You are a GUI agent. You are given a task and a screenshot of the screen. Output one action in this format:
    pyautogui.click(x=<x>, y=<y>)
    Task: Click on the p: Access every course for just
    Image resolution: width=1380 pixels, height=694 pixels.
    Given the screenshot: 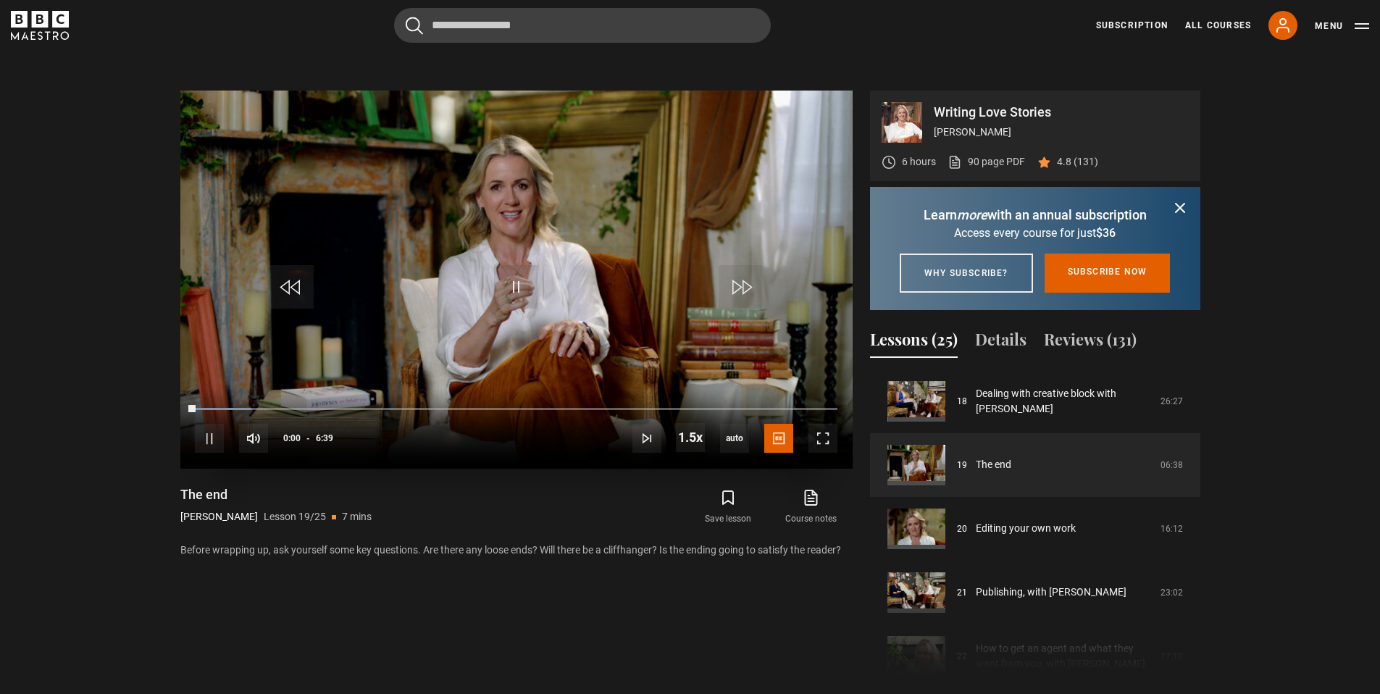 What is the action you would take?
    pyautogui.click(x=1035, y=233)
    